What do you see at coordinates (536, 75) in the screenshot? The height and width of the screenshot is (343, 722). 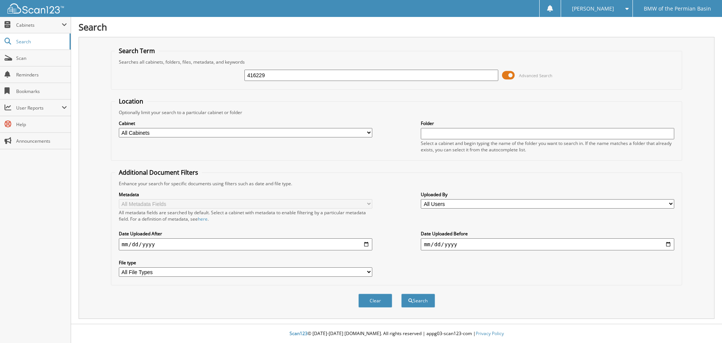 I see `span: Advanced Search` at bounding box center [536, 75].